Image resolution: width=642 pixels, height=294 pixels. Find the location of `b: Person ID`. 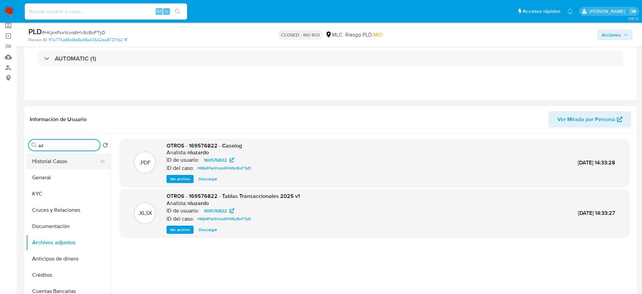

b: Person ID is located at coordinates (38, 40).